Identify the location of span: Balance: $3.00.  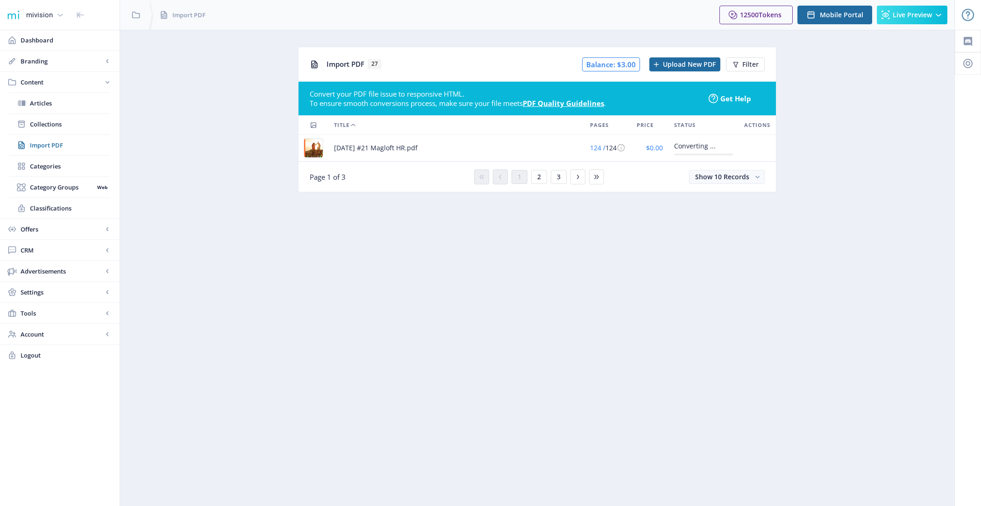
(611, 64).